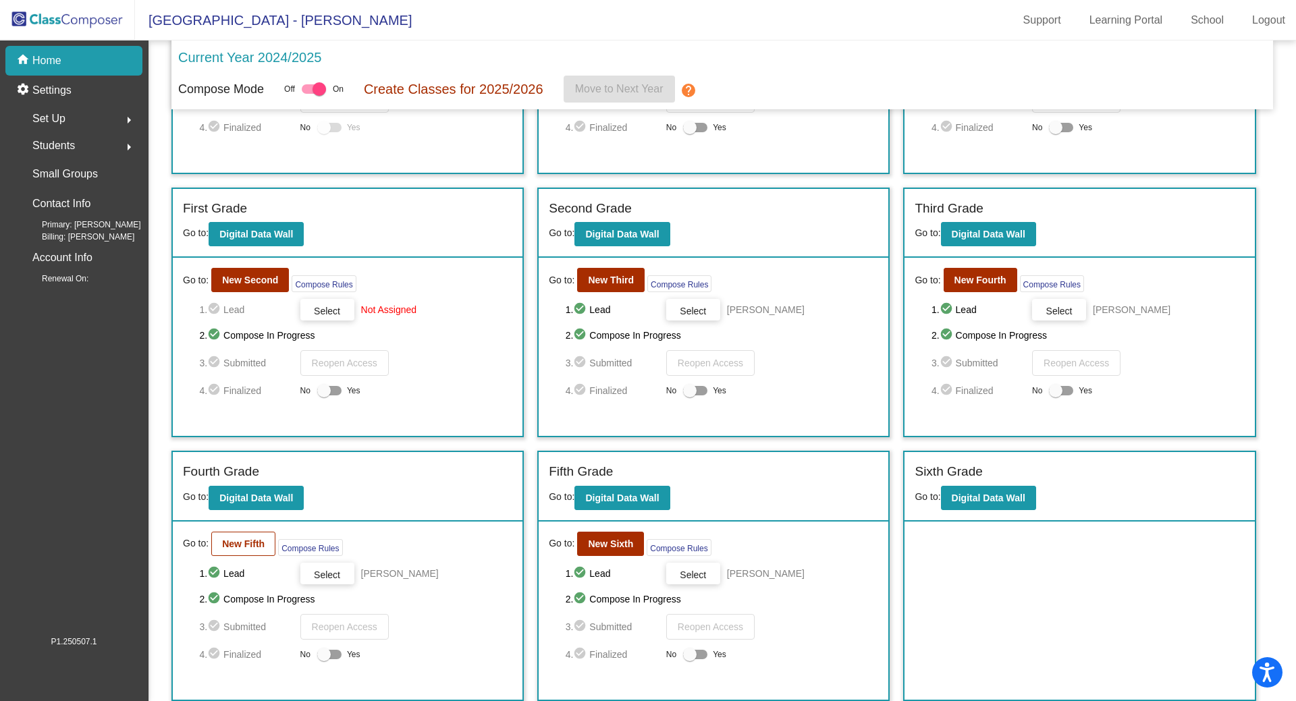 The height and width of the screenshot is (701, 1296). I want to click on button: New Third, so click(611, 280).